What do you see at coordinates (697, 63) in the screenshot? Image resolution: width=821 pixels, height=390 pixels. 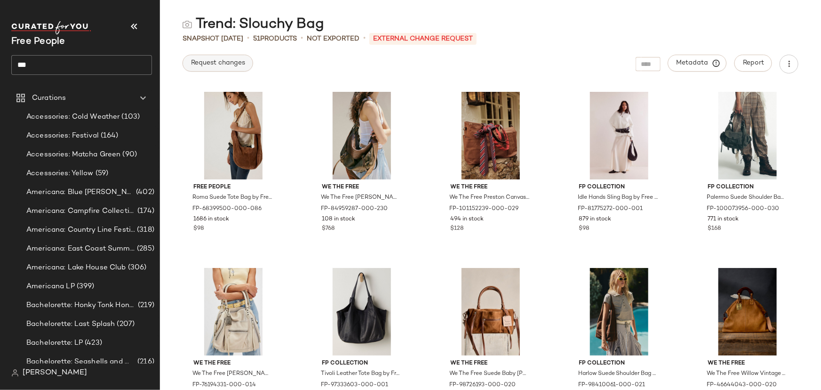 I see `button: Metadata` at bounding box center [697, 63].